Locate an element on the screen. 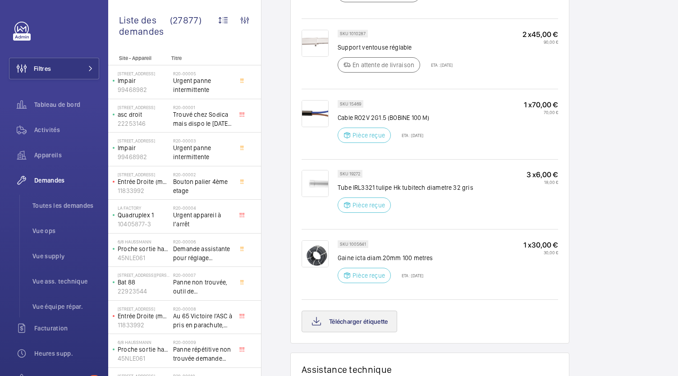 The image size is (678, 376). p: Support ventouse réglable is located at coordinates (395, 47).